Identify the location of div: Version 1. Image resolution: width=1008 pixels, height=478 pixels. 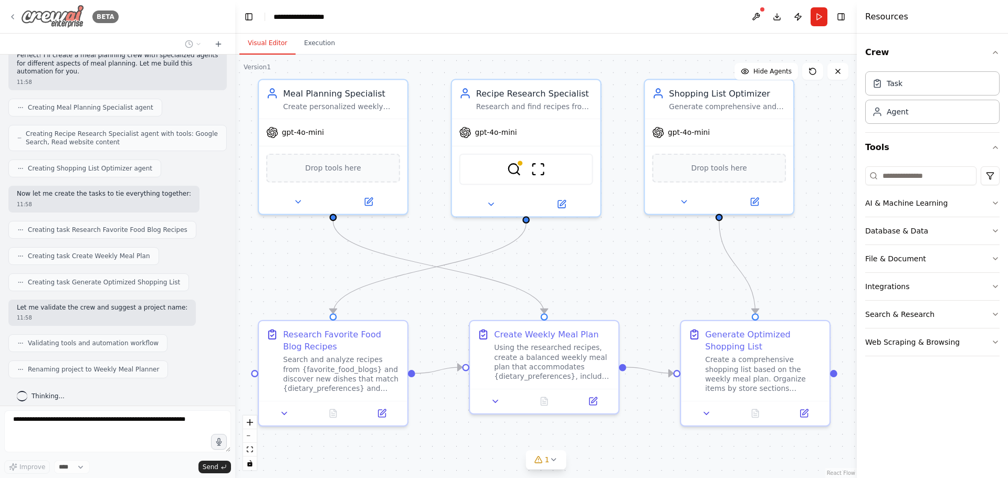
(257, 67).